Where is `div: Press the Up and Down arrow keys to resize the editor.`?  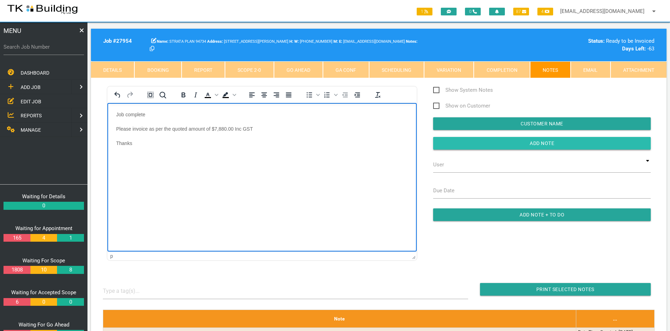
div: Press the Up and Down arrow keys to resize the editor. is located at coordinates (414, 256).